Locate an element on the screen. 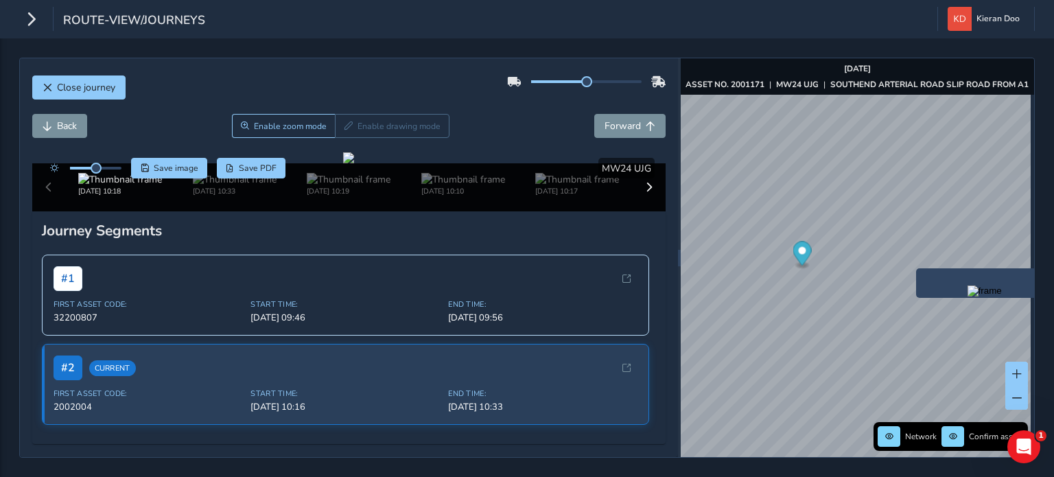 Image resolution: width=1054 pixels, height=477 pixels. strong: ASSET NO. 2001171 is located at coordinates (725, 84).